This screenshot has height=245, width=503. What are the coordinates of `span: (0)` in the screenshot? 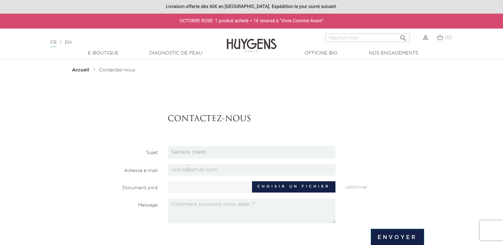 It's located at (449, 38).